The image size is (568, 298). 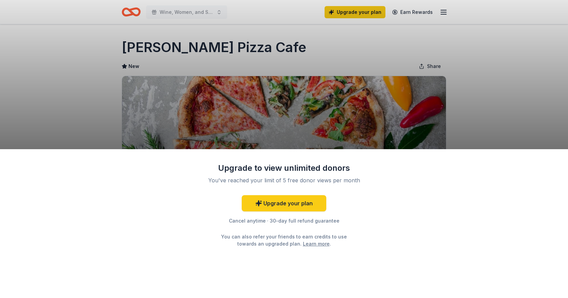 I want to click on div: Upgrade to view unlimited donors, so click(x=284, y=168).